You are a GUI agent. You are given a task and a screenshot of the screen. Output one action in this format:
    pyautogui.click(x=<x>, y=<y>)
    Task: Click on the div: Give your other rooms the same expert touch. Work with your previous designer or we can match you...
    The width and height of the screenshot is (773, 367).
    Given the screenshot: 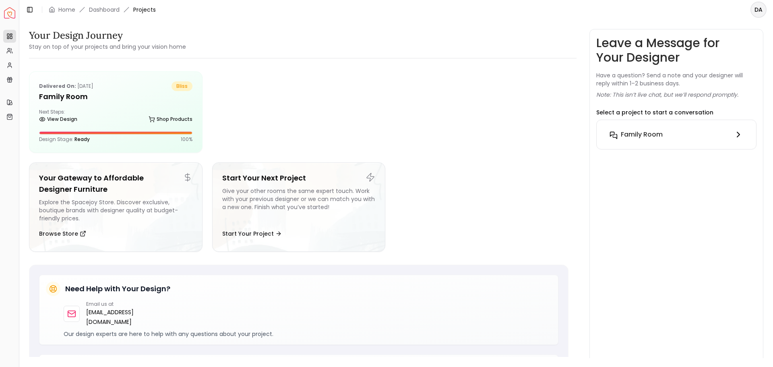 What is the action you would take?
    pyautogui.click(x=299, y=204)
    